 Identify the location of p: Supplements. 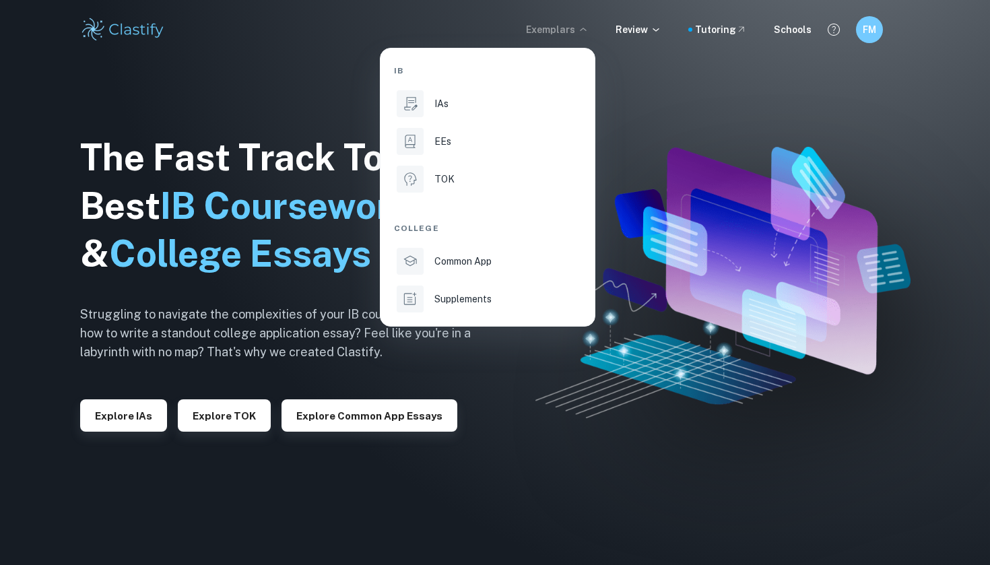
(463, 299).